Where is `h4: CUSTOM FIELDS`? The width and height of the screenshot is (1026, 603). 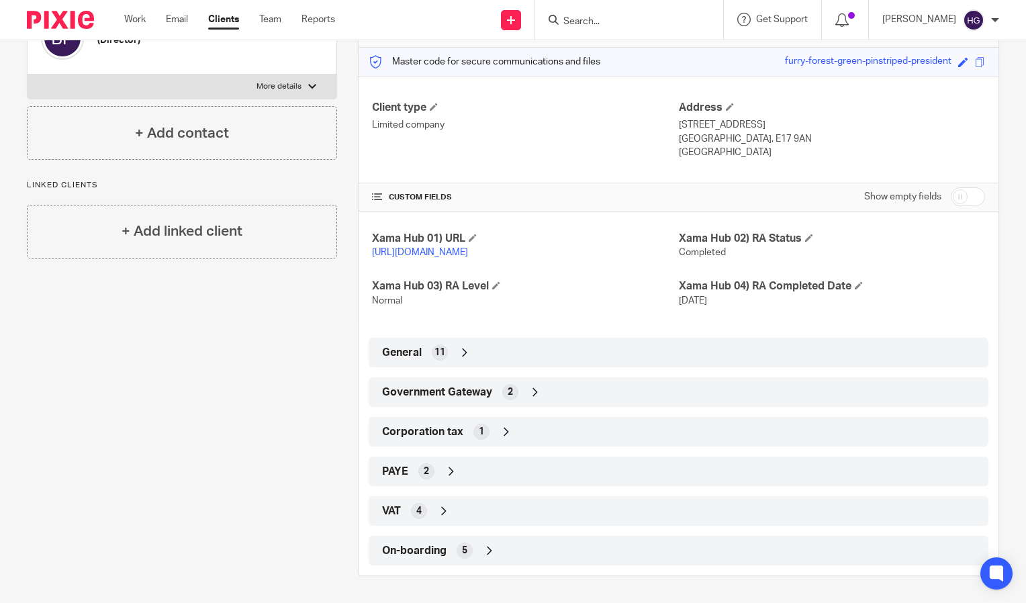 h4: CUSTOM FIELDS is located at coordinates (525, 197).